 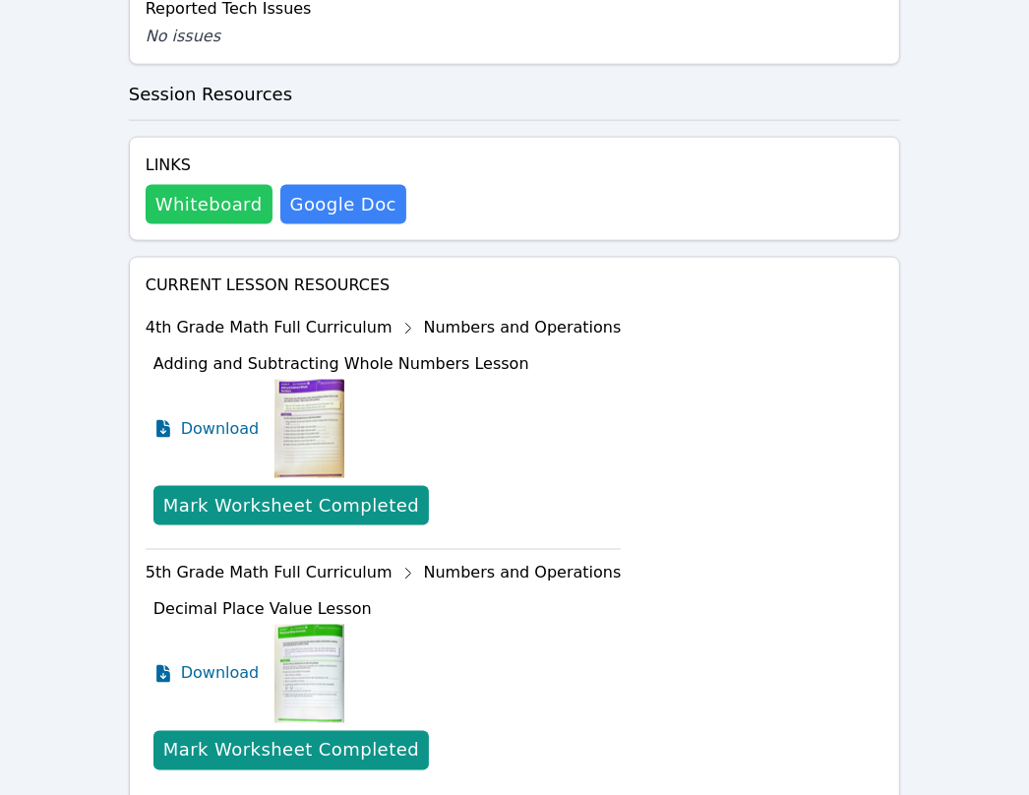 I want to click on a: Google Doc, so click(x=343, y=205).